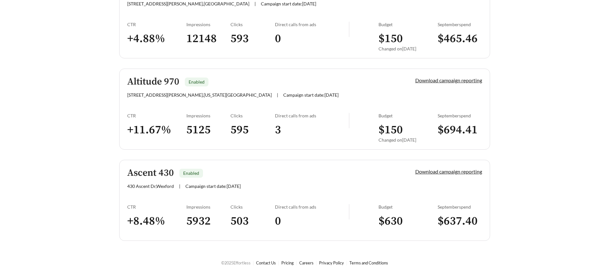  What do you see at coordinates (208, 221) in the screenshot?
I see `h3: 5932` at bounding box center [208, 221].